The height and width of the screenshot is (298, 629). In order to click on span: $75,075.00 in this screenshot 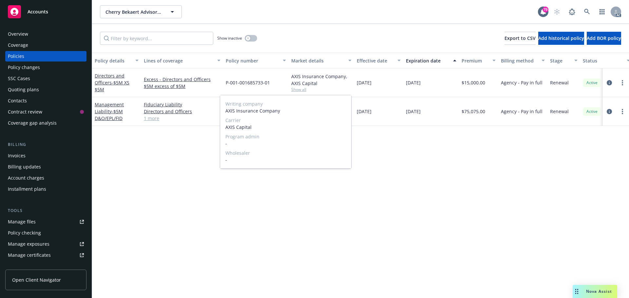, I will do `click(473, 111)`.